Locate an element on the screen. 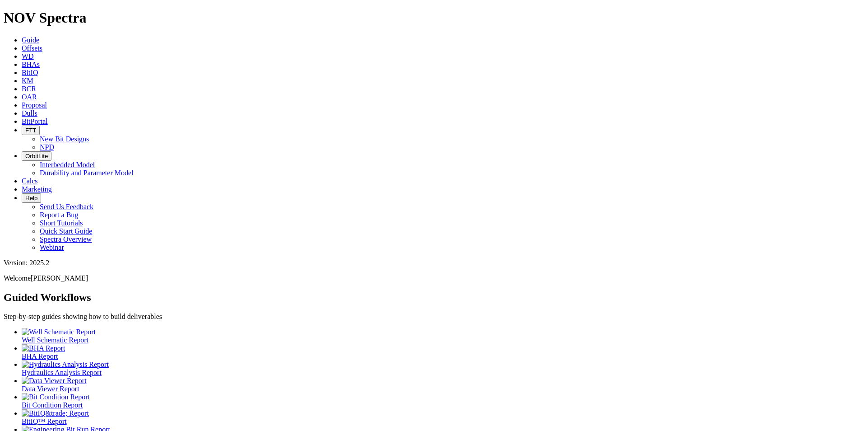  button: OrbitLite is located at coordinates (37, 156).